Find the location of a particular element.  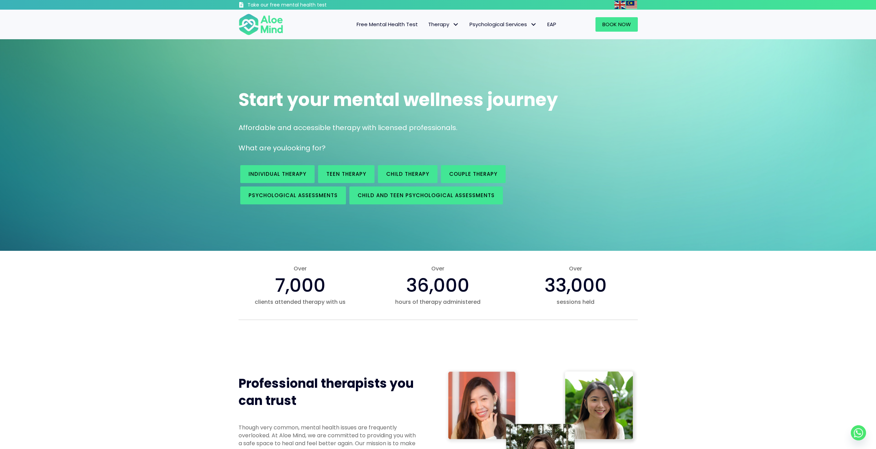

span: Teen Therapy is located at coordinates (346, 174).